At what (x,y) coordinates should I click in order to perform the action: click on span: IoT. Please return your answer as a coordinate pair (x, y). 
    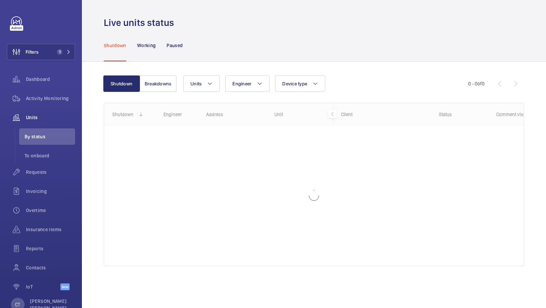
    Looking at the image, I should click on (43, 287).